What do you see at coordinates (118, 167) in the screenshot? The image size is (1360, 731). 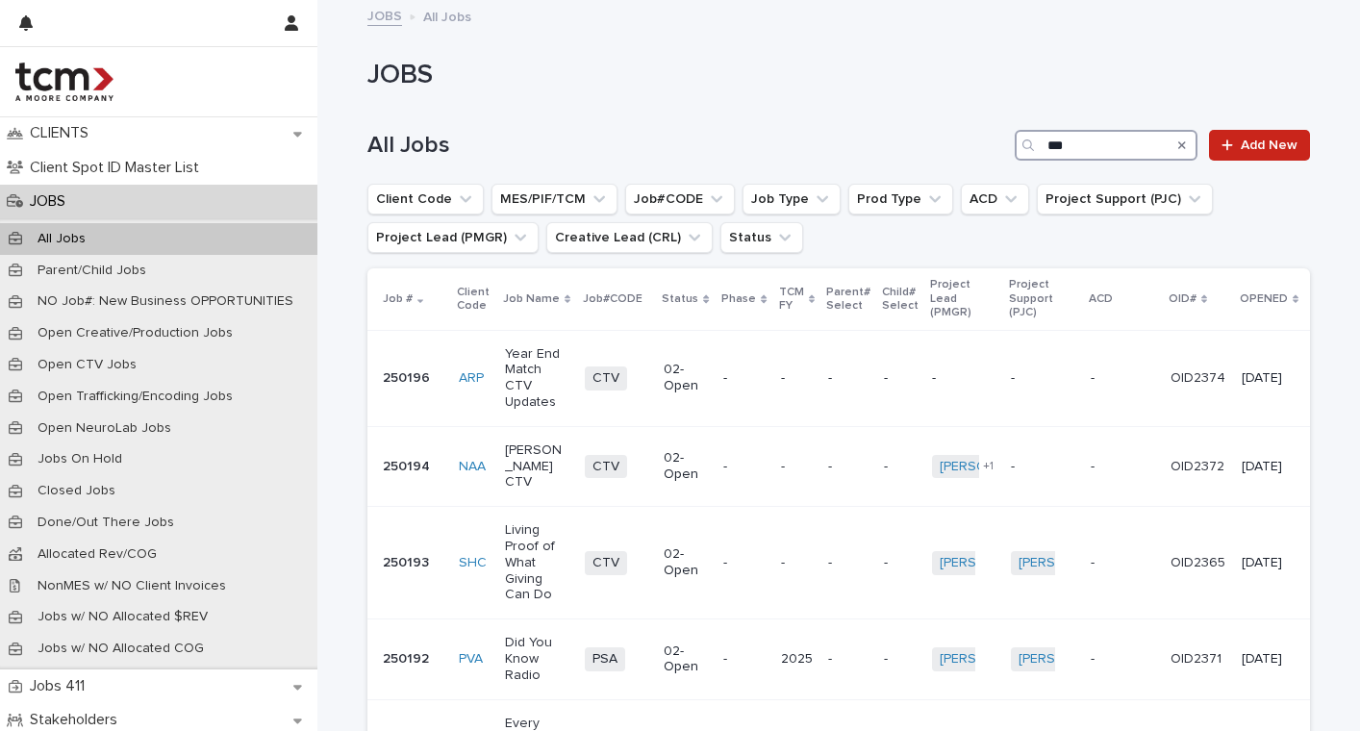 I see `p: Client Spot ID Master List` at bounding box center [118, 167].